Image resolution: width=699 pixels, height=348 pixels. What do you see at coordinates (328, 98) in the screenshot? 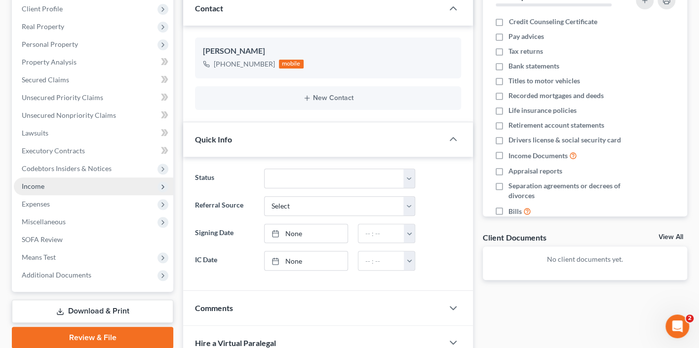
I see `button: New Contact` at bounding box center [328, 98].